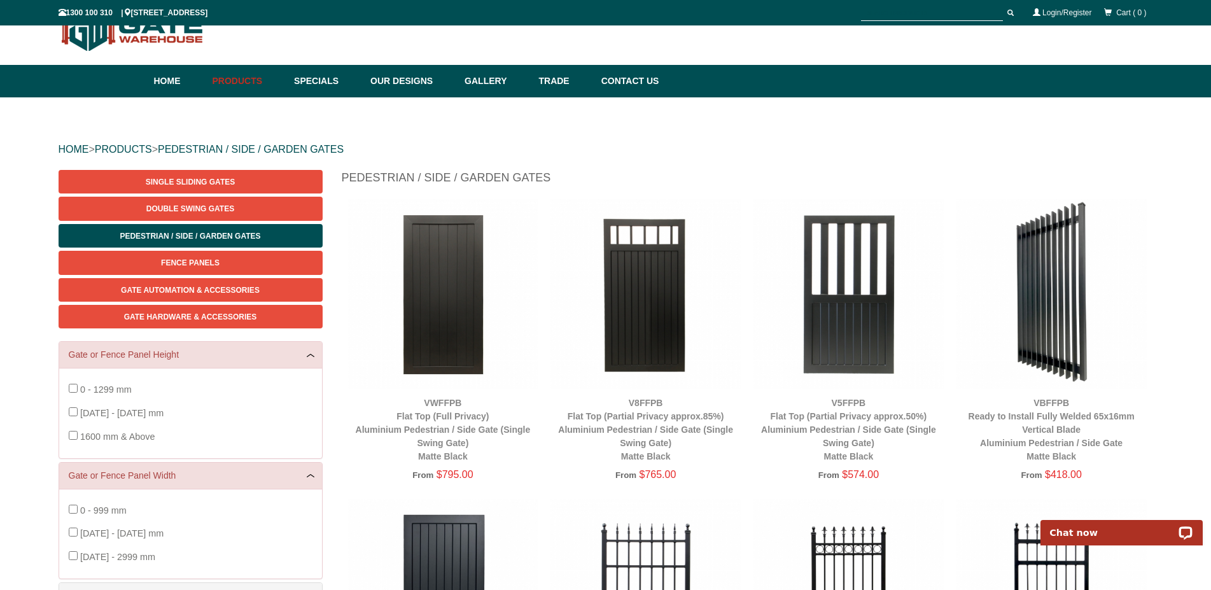 This screenshot has height=590, width=1211. Describe the element at coordinates (1063, 474) in the screenshot. I see `span: $418.00` at that location.